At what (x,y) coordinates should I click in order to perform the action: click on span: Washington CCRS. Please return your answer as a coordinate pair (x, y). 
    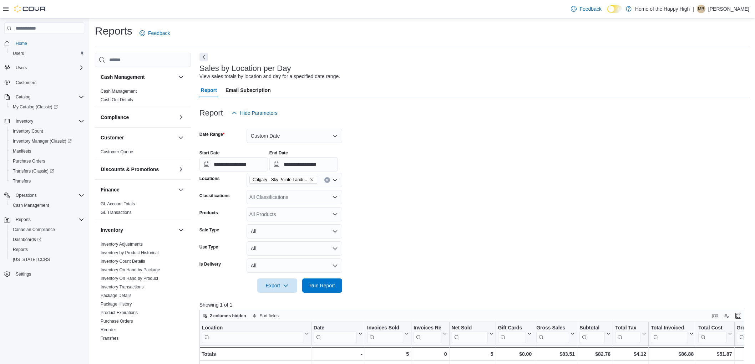
    Looking at the image, I should click on (47, 260).